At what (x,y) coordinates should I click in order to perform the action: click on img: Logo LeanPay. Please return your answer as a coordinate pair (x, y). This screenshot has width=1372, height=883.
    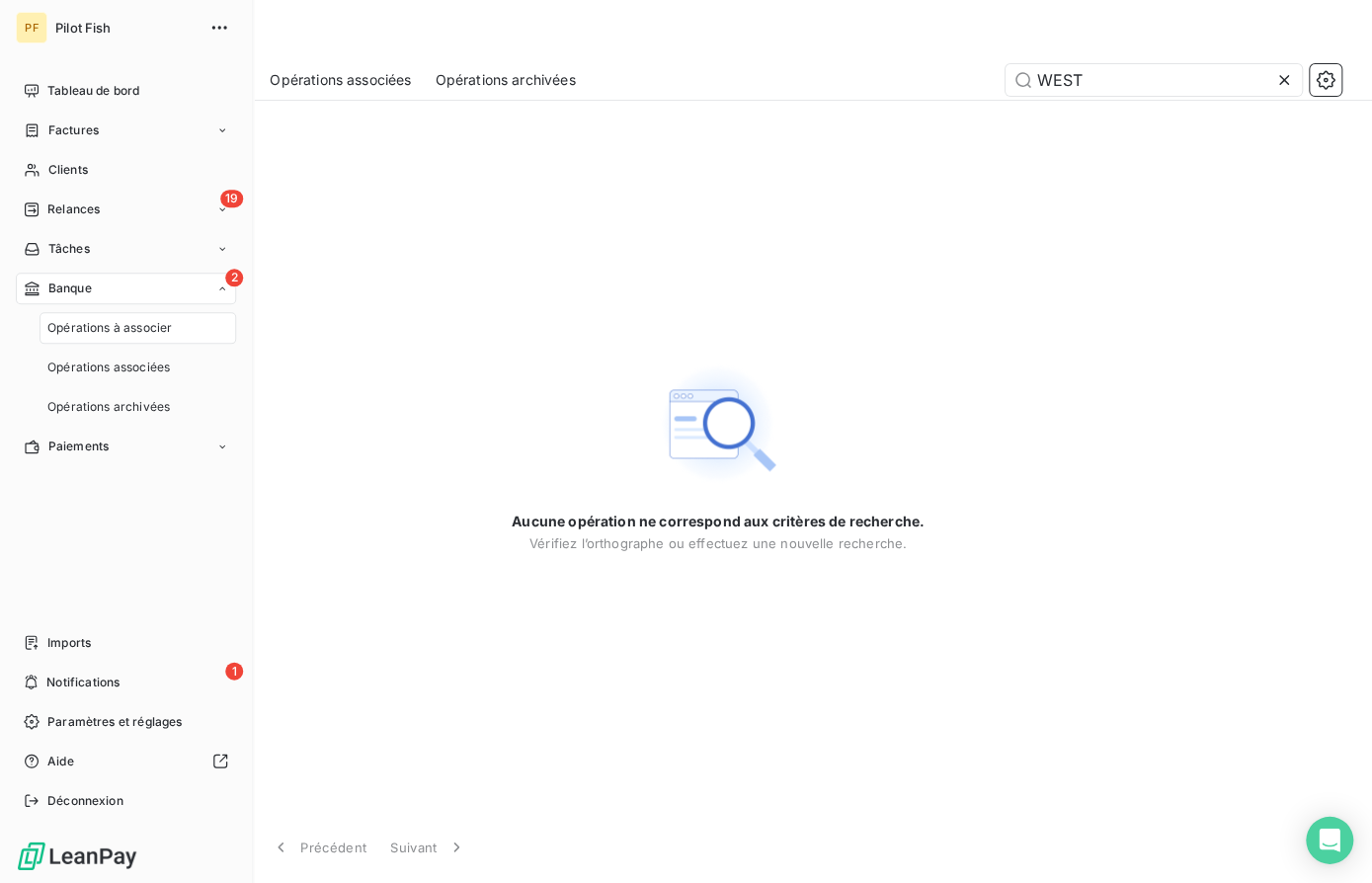
    Looking at the image, I should click on (77, 855).